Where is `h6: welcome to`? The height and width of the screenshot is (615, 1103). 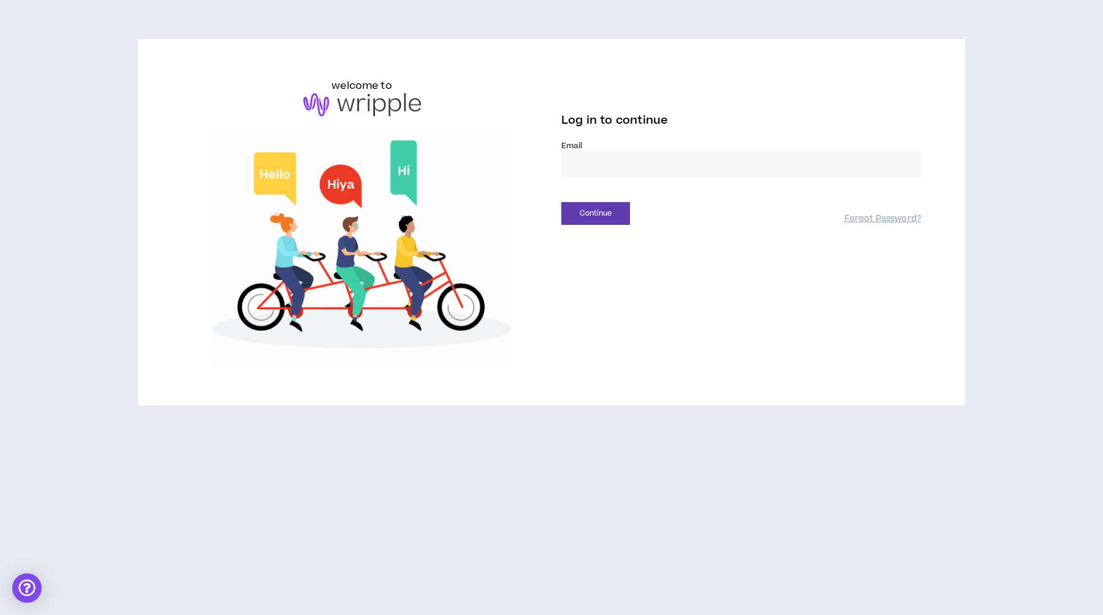
h6: welcome to is located at coordinates (362, 86).